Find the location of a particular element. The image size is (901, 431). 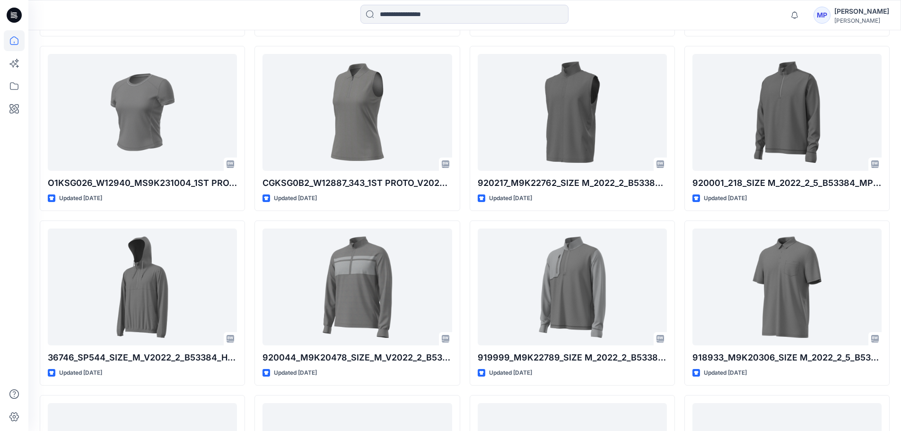

p: 919999_M9K22789_SIZE M_2022_2_B53384_TL_12_16_24 is located at coordinates (572, 357).